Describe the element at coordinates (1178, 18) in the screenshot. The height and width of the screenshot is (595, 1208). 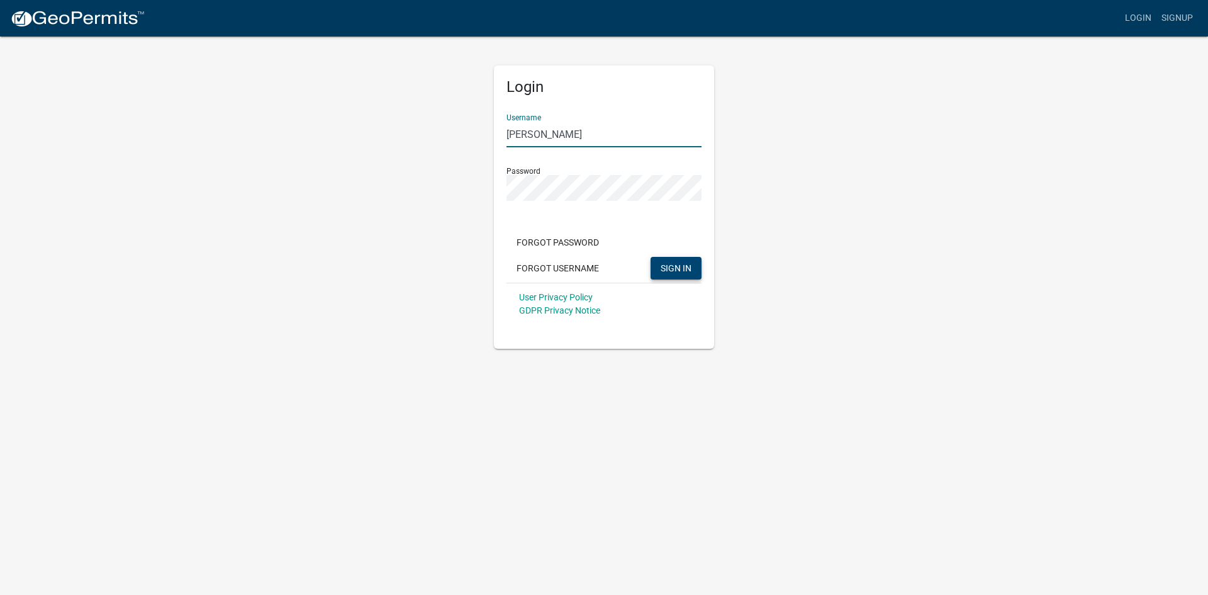
I see `a: Signup` at that location.